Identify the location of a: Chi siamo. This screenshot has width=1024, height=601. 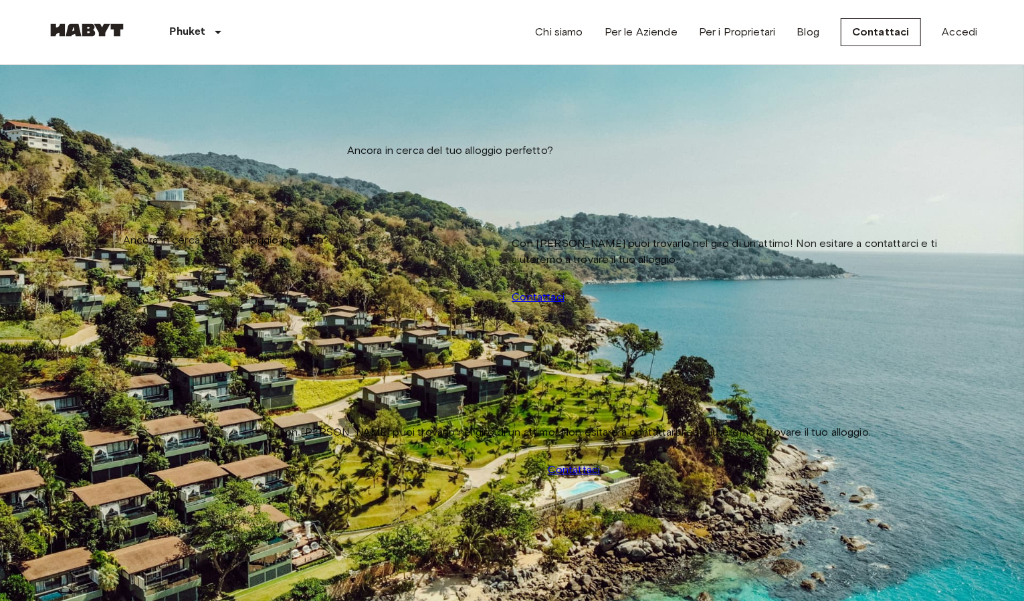
(559, 32).